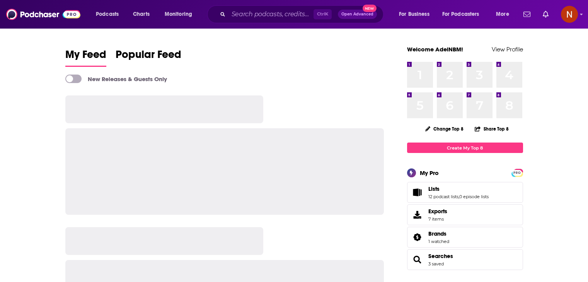 This screenshot has width=588, height=282. I want to click on a: View Profile, so click(507, 49).